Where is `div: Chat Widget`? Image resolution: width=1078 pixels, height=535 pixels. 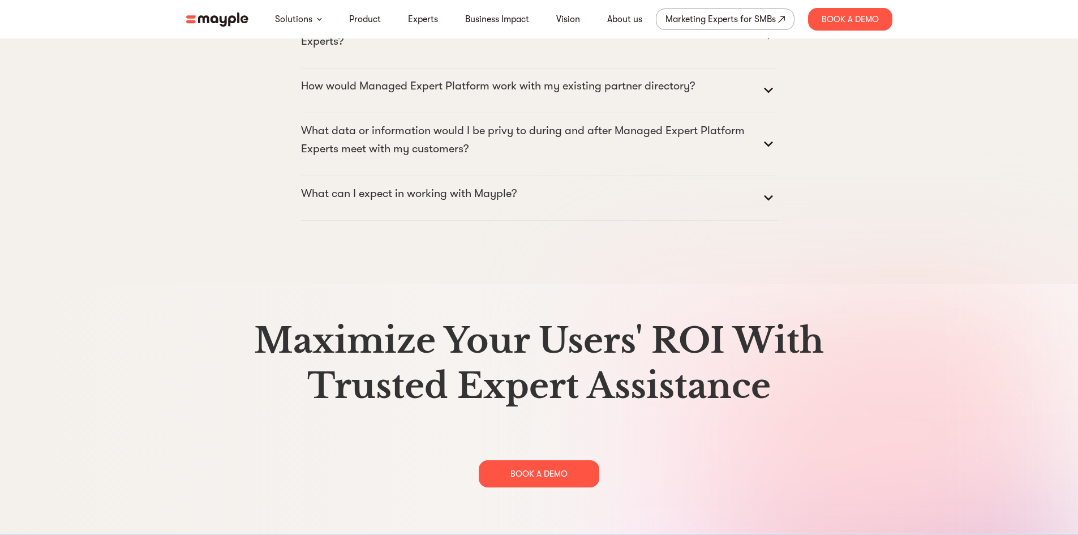 div: Chat Widget is located at coordinates (976, 469).